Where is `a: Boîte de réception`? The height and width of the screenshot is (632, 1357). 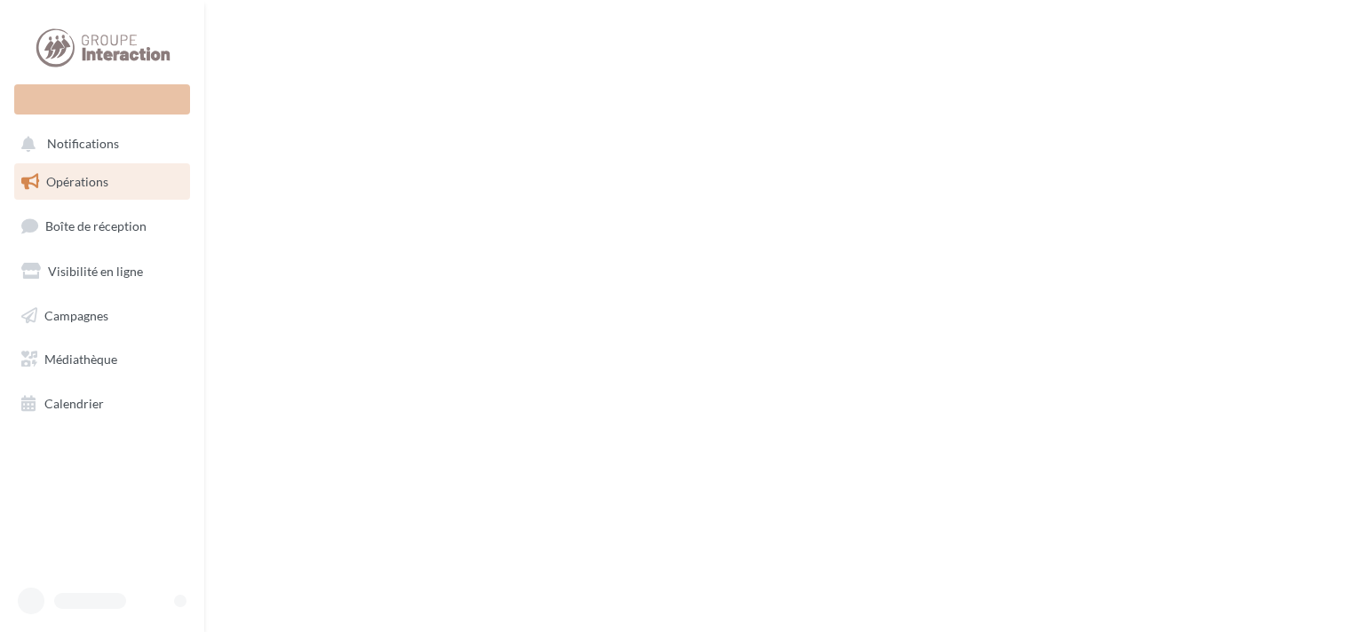
a: Boîte de réception is located at coordinates (102, 226).